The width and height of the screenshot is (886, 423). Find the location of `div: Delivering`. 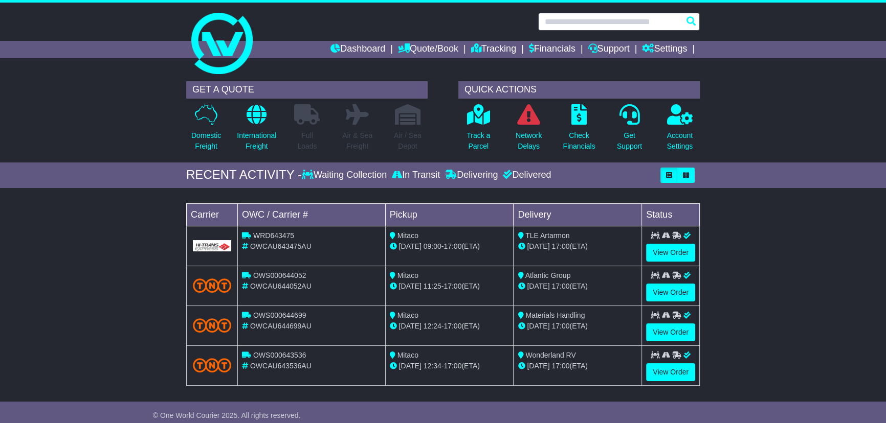

div: Delivering is located at coordinates (471, 175).